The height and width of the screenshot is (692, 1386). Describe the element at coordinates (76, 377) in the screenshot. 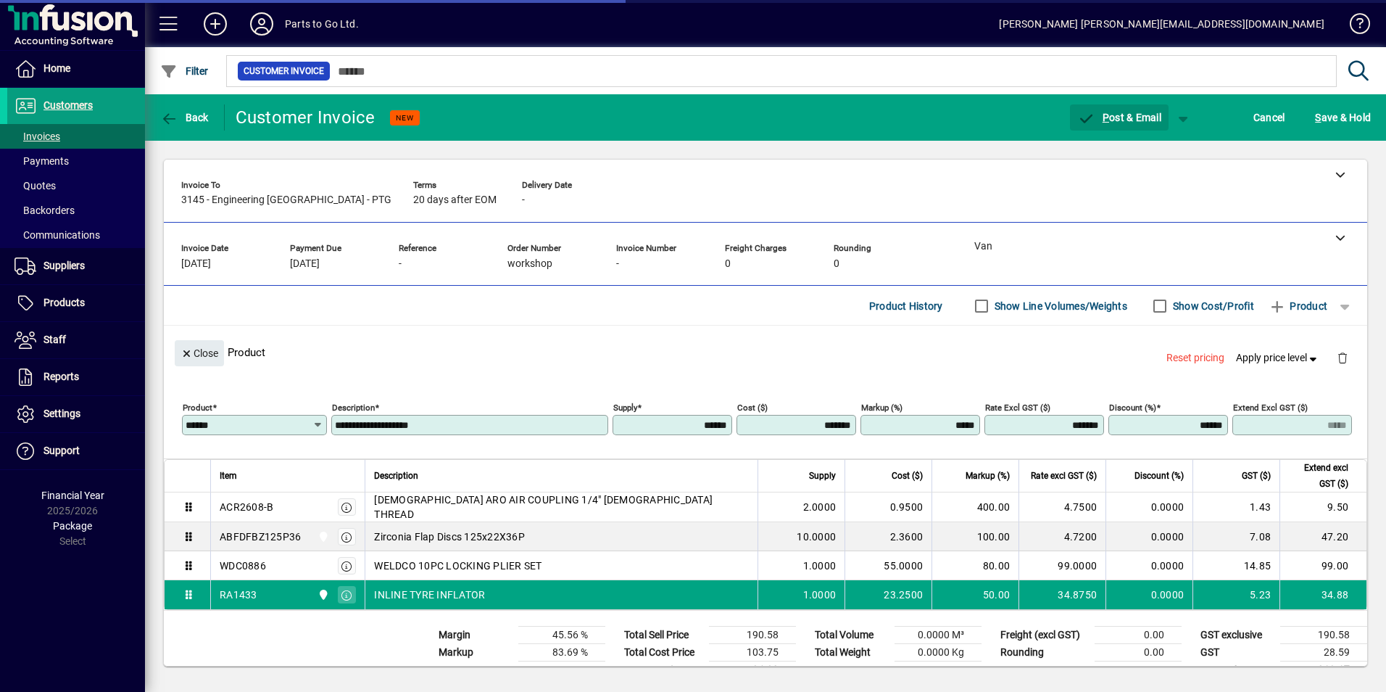

I see `a: Reports` at that location.